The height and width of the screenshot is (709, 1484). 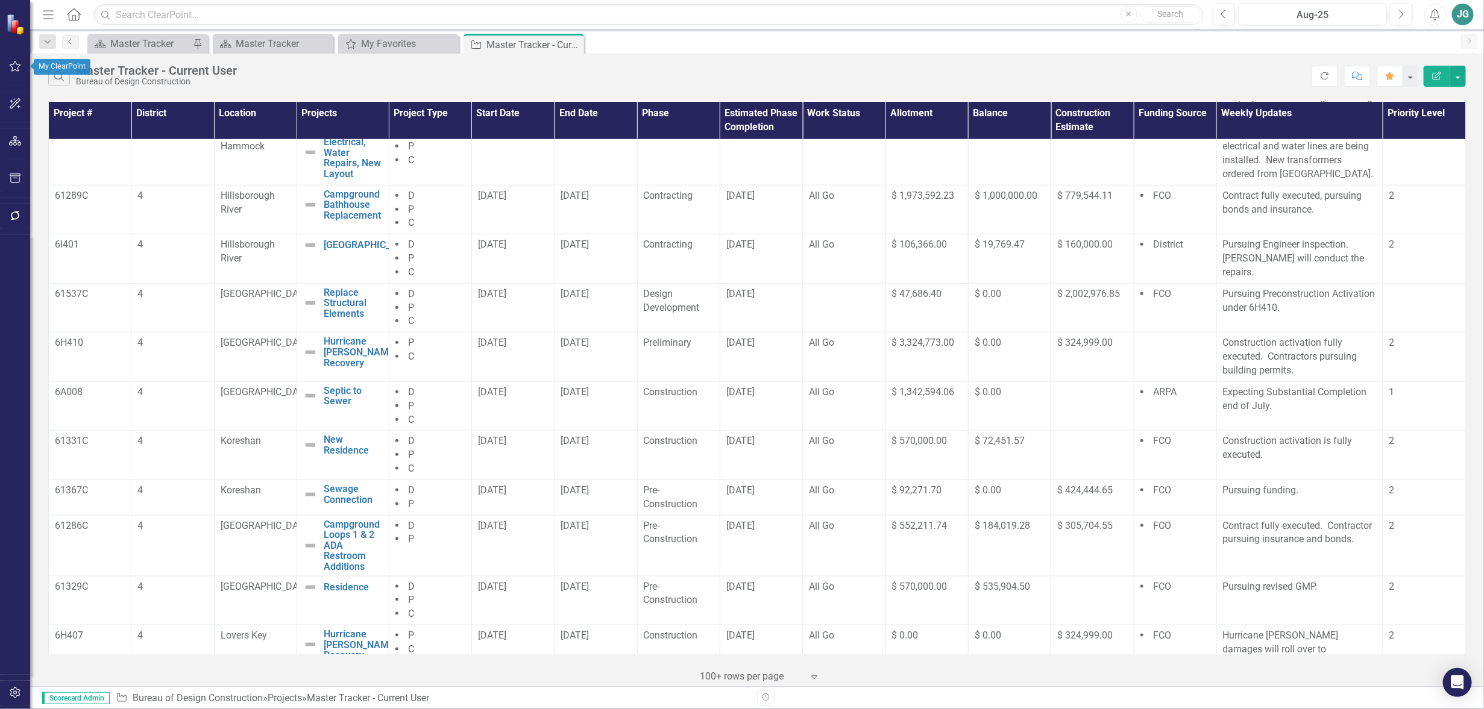 What do you see at coordinates (398, 43) in the screenshot?
I see `a: My Favorites` at bounding box center [398, 43].